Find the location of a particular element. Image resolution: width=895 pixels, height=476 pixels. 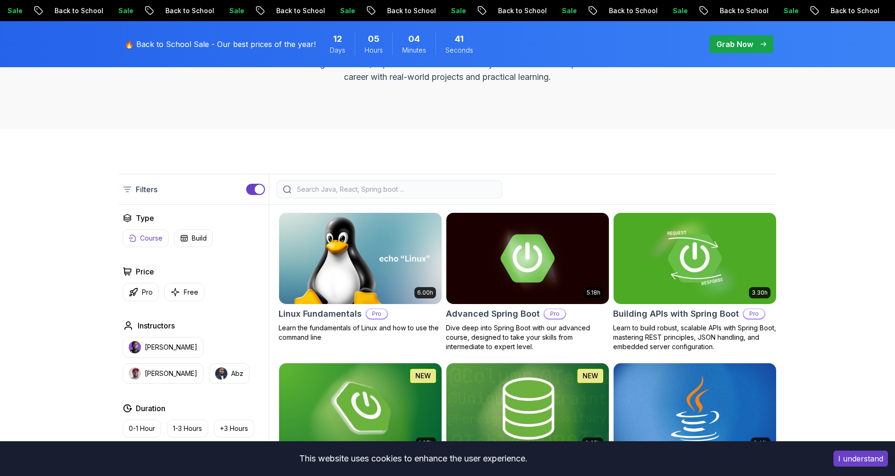

p: 3.30h is located at coordinates (760, 293).